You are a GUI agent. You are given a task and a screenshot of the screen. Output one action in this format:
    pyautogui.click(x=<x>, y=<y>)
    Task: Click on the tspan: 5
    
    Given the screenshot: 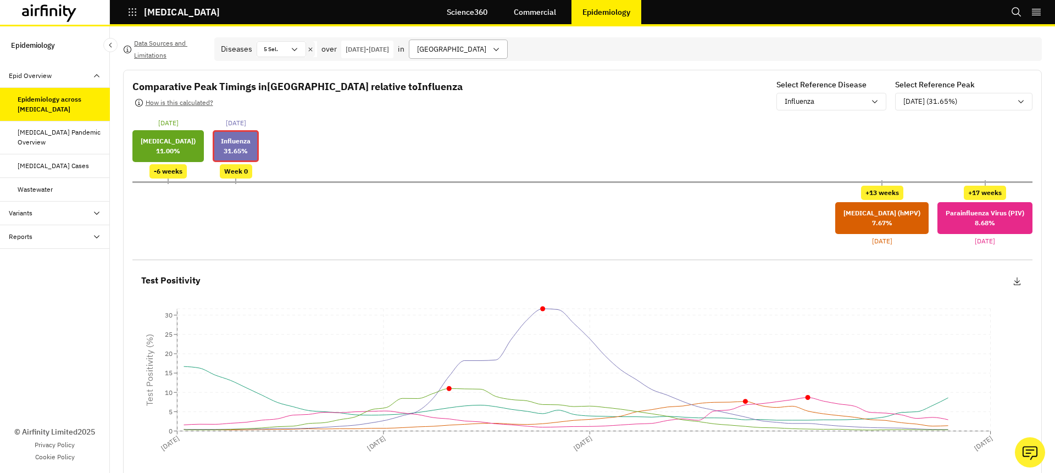 What is the action you would take?
    pyautogui.click(x=170, y=412)
    